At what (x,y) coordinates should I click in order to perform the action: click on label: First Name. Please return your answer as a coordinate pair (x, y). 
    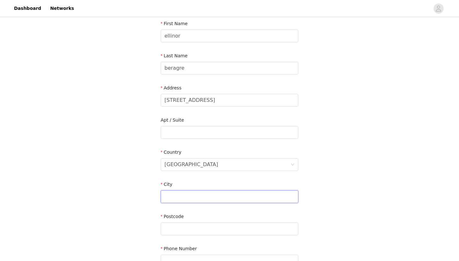
    Looking at the image, I should click on (174, 24).